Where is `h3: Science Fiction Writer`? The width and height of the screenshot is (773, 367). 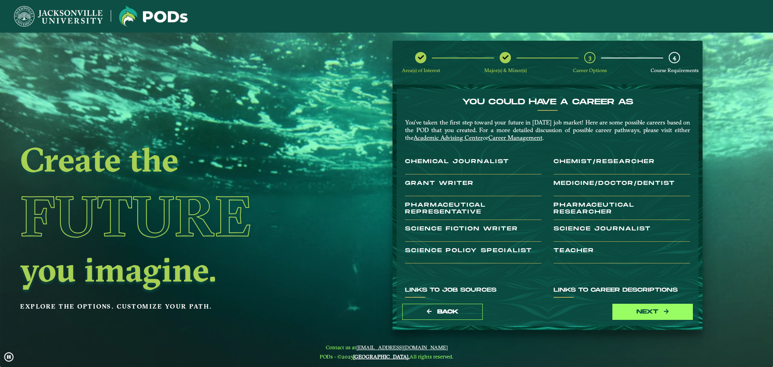 h3: Science Fiction Writer is located at coordinates (473, 233).